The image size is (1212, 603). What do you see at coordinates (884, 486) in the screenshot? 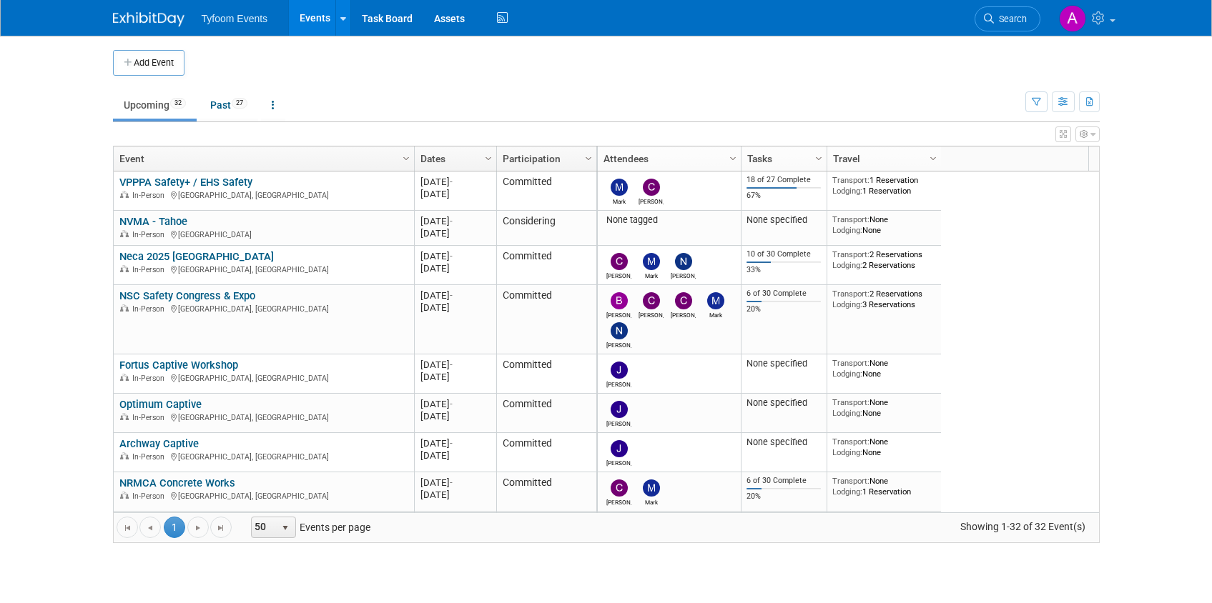
I see `div: None 1 Reservation` at bounding box center [884, 486].